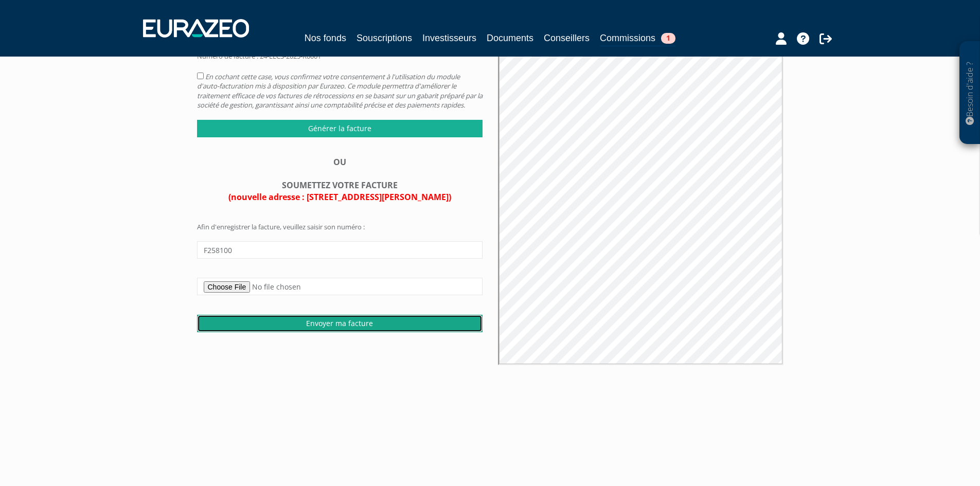 This screenshot has width=980, height=486. I want to click on a: Commissions1, so click(637, 39).